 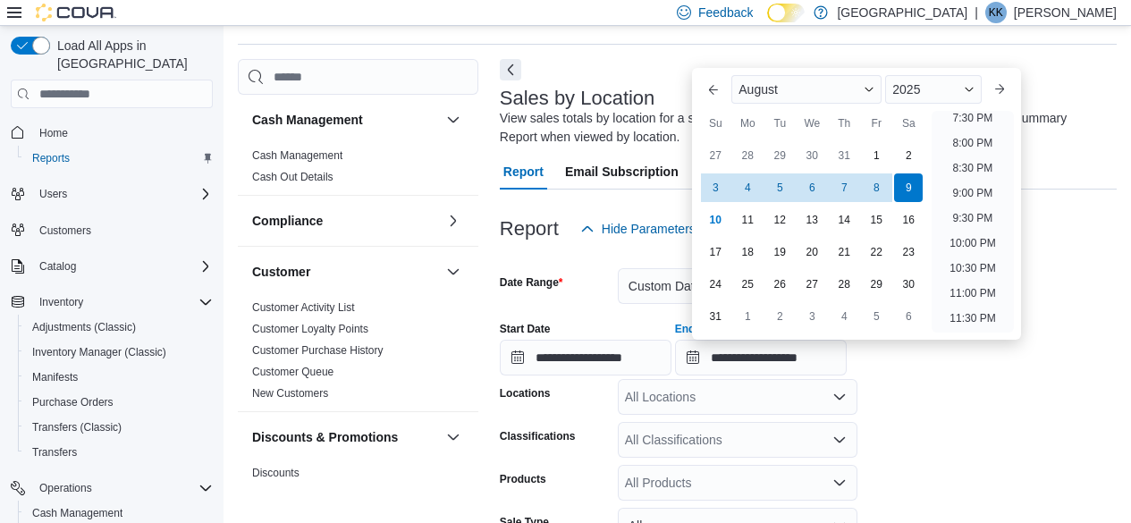 I want to click on div: Mo, so click(x=747, y=123).